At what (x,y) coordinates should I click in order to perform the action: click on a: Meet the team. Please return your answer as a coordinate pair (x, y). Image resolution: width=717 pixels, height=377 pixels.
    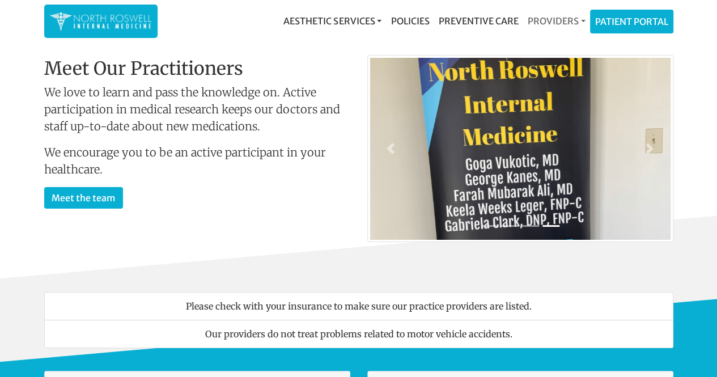
    Looking at the image, I should click on (83, 198).